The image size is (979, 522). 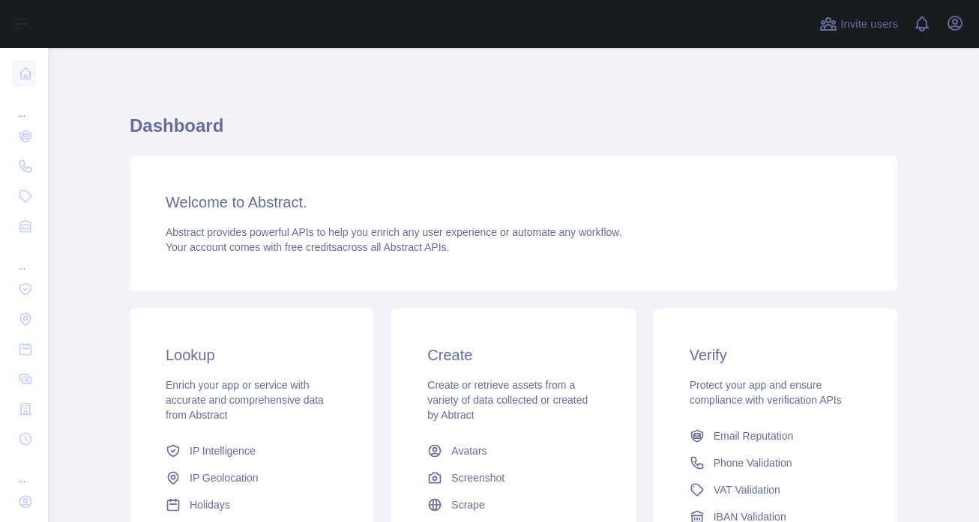 What do you see at coordinates (394, 232) in the screenshot?
I see `span: Abstract provides powerful APIs to help you enrich any user experience or automate any workflow.` at bounding box center [394, 232].